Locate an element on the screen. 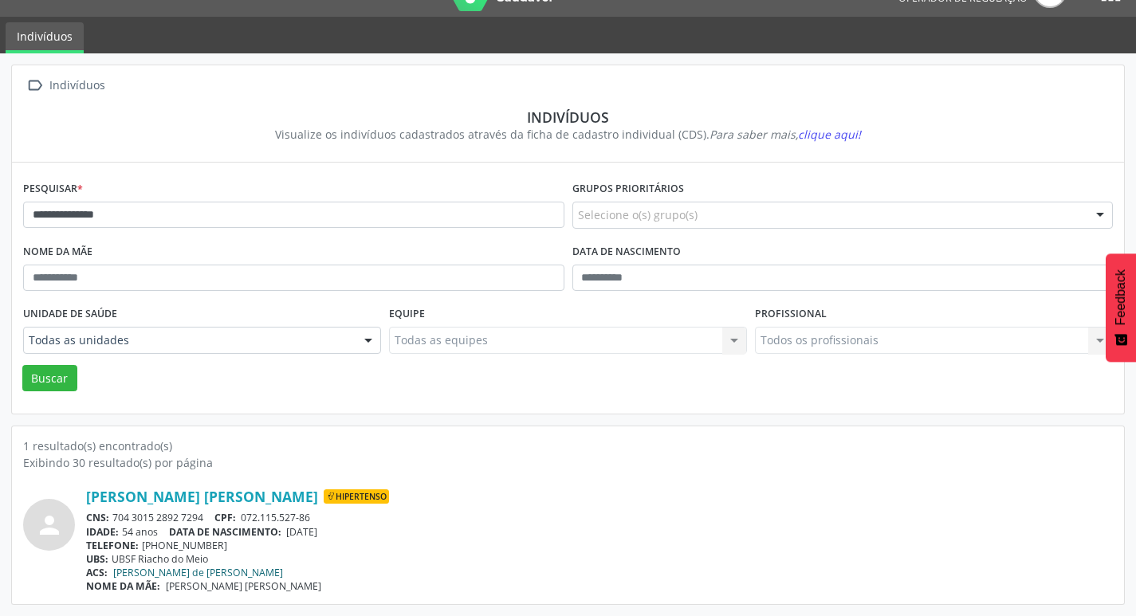  span: ACS: is located at coordinates (96, 572).